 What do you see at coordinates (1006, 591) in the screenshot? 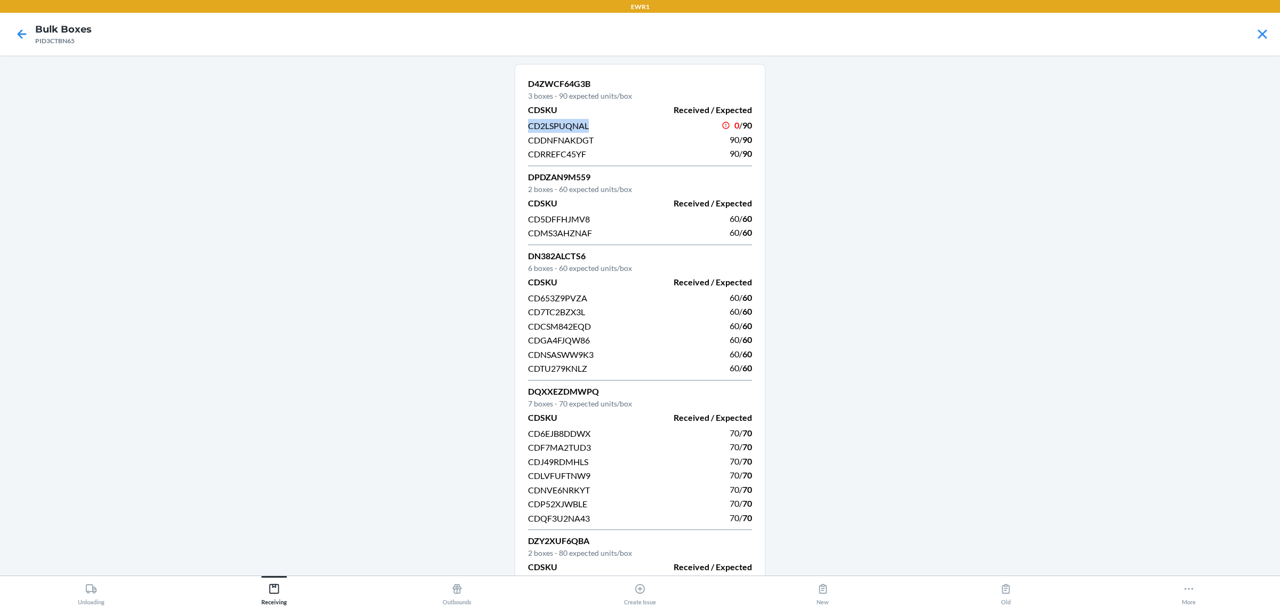
I see `button: Old` at bounding box center [1006, 591].